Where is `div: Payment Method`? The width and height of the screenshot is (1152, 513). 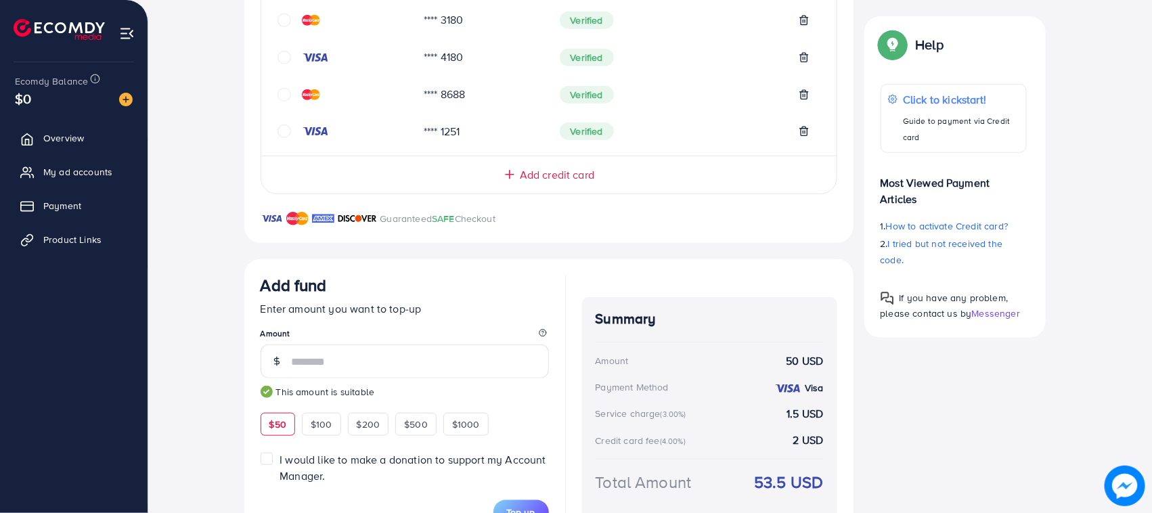 div: Payment Method is located at coordinates (632, 387).